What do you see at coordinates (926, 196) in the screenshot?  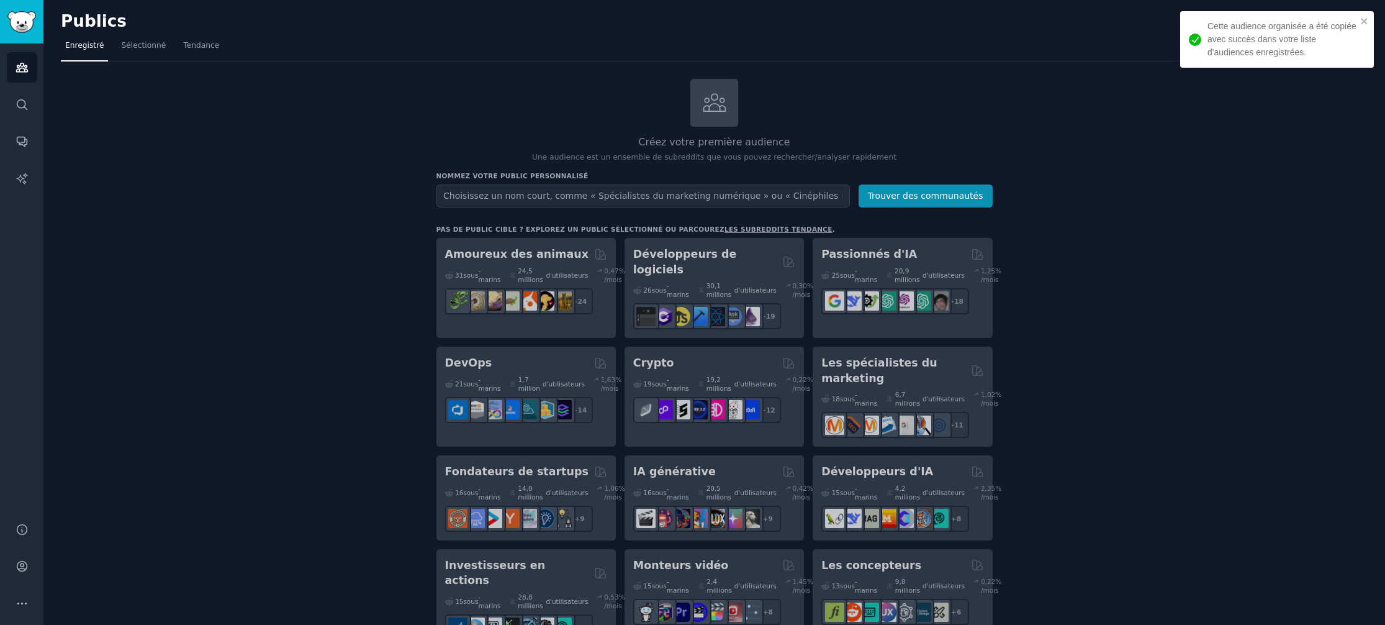 I see `button: Trouver des communautés` at bounding box center [926, 196].